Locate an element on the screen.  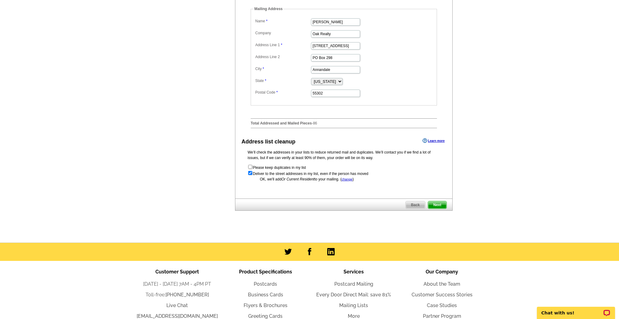
li: Toll-free: is located at coordinates (177, 295).